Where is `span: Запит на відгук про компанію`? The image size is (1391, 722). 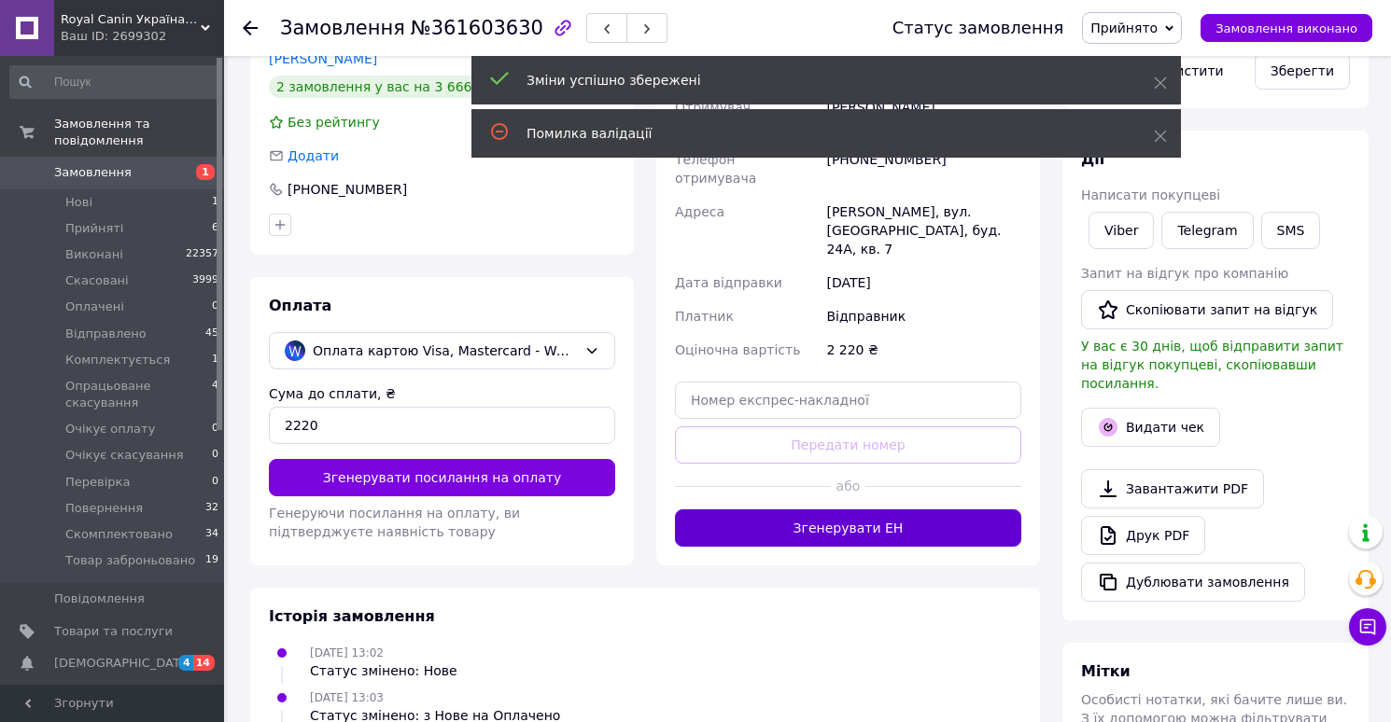 span: Запит на відгук про компанію is located at coordinates (1185, 273).